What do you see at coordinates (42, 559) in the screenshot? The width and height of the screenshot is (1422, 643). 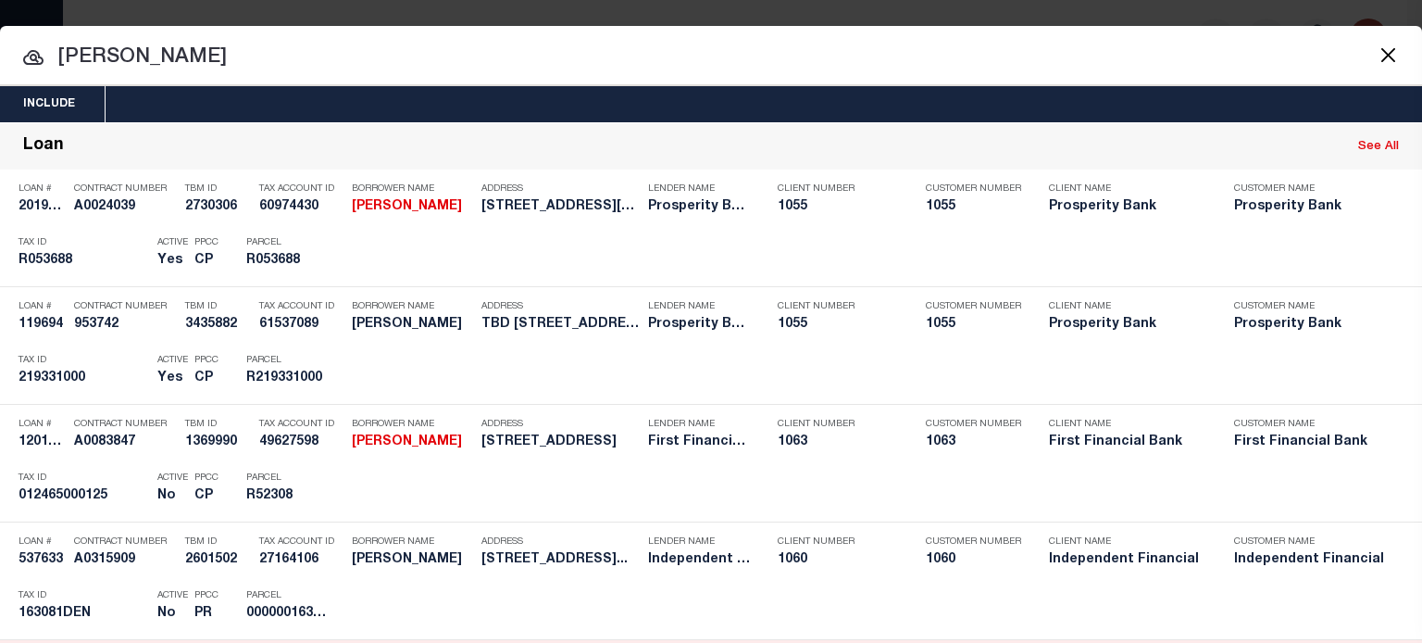 I see `h5: 537633` at bounding box center [42, 559].